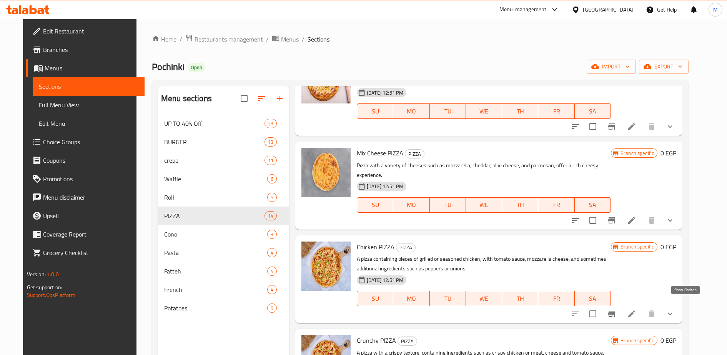 This screenshot has height=355, width=727. I want to click on a: Grocery Checklist, so click(85, 253).